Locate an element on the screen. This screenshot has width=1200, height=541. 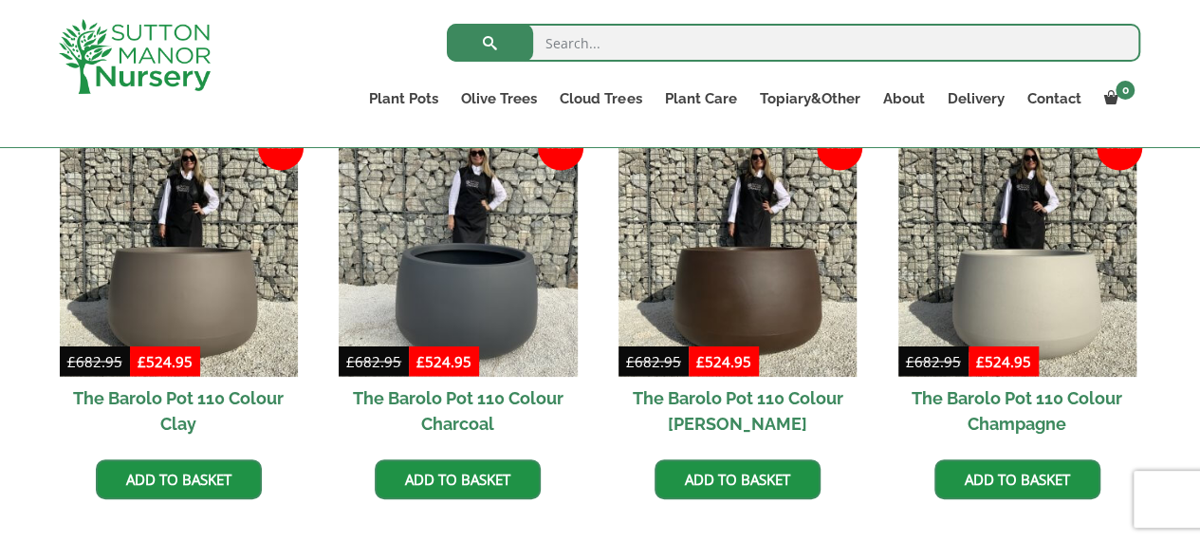
a: Cloud Trees is located at coordinates (600, 99).